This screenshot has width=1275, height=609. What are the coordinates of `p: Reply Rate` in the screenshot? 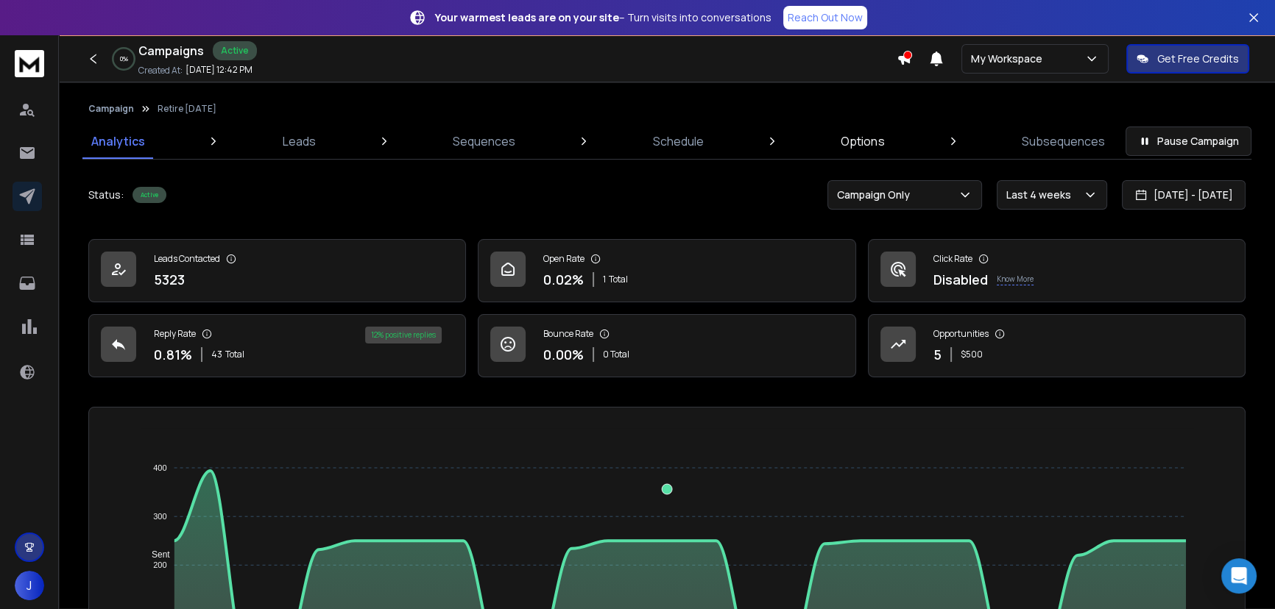 It's located at (174, 334).